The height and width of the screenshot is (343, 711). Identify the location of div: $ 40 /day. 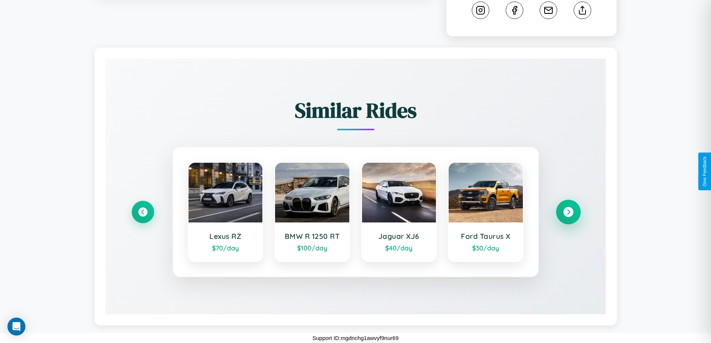
(399, 248).